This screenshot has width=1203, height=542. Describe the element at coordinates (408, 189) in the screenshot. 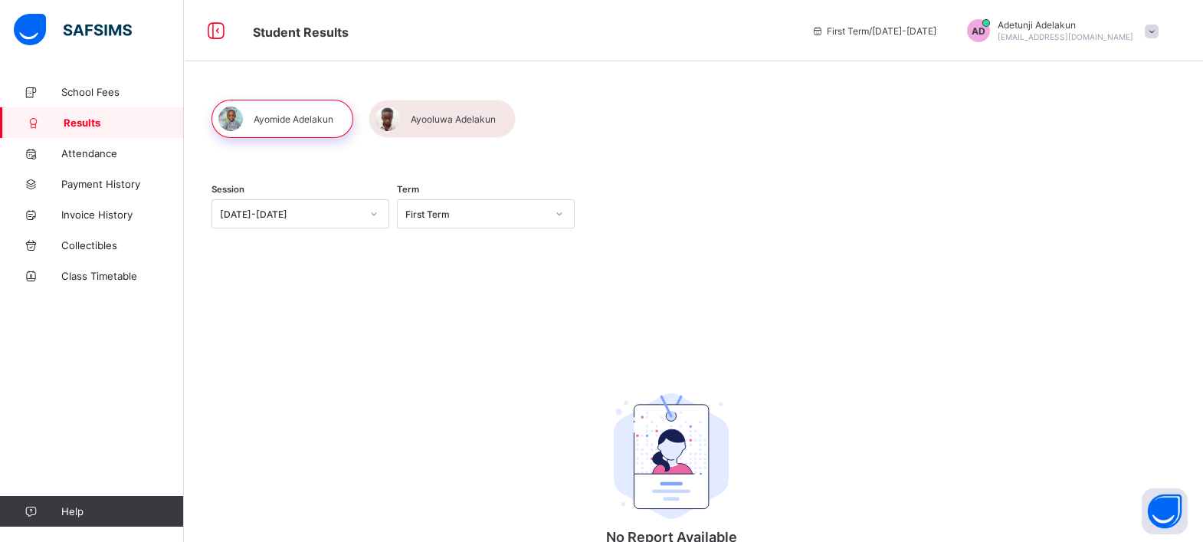

I see `span: Term` at that location.